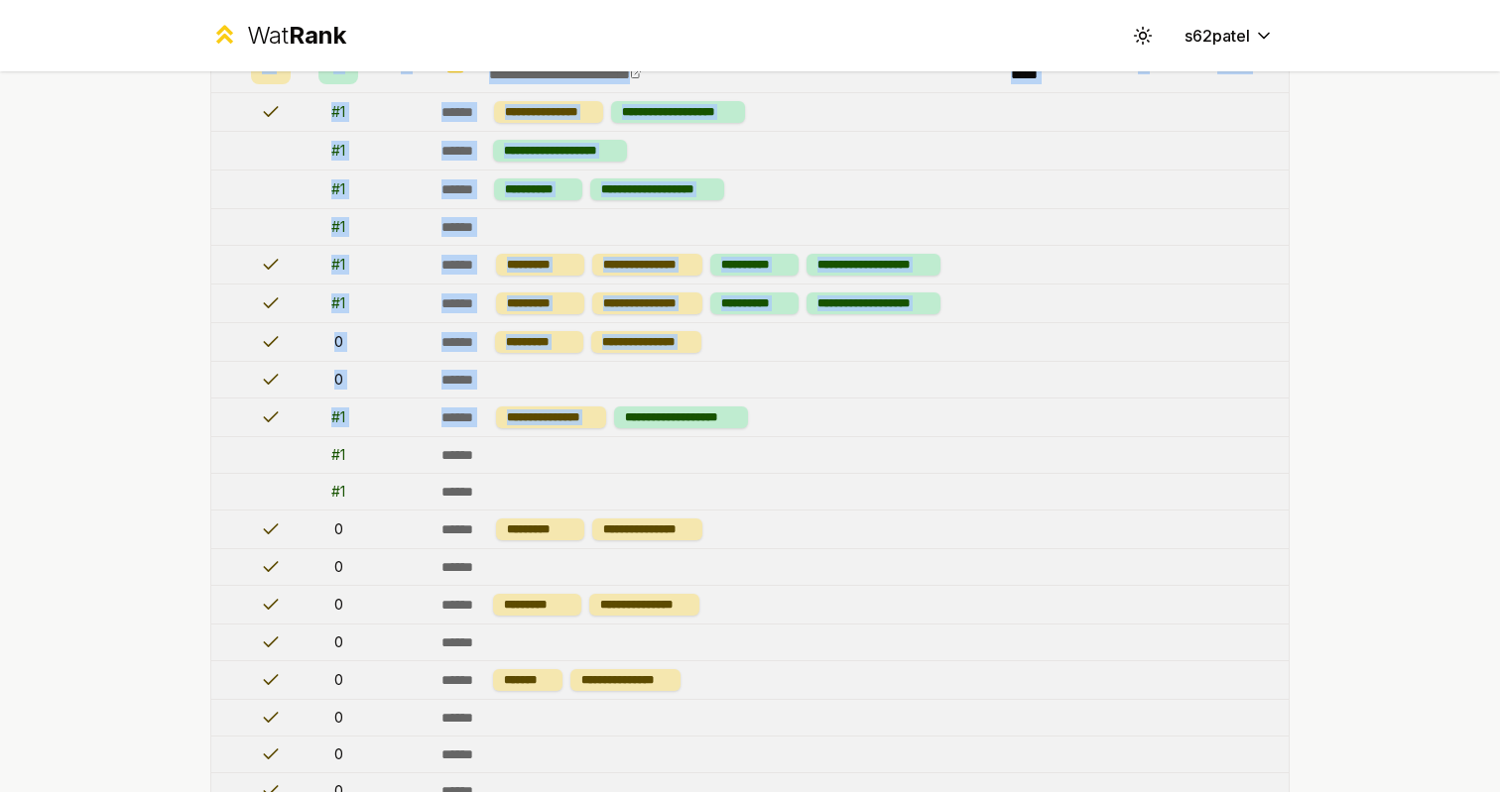 The height and width of the screenshot is (792, 1500). What do you see at coordinates (1229, 36) in the screenshot?
I see `button: s62patel` at bounding box center [1229, 36].